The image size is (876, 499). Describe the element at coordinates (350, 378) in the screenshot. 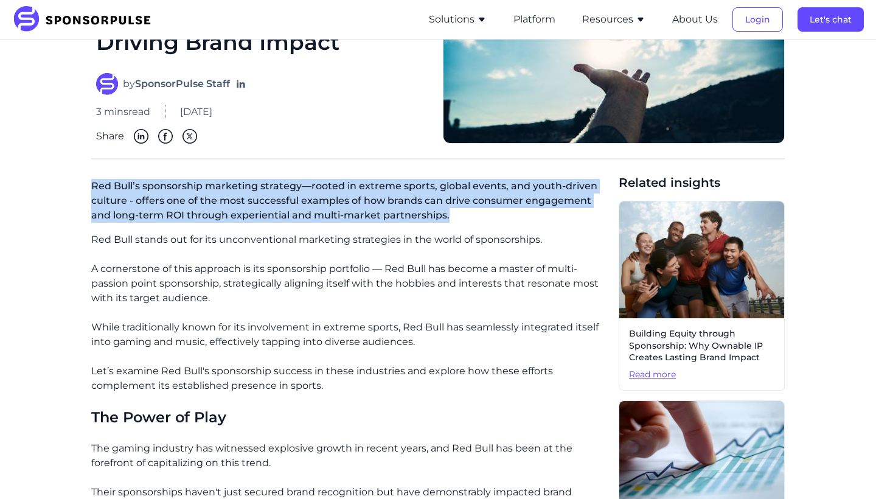

I see `p: Let’s examine Red Bull's sponsorship success in these industries and explore how these efforts co...` at that location.